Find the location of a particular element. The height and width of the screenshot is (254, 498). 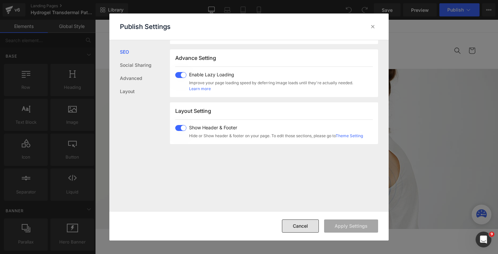

p: Extended Time-Release is located at coordinates (225, 118).